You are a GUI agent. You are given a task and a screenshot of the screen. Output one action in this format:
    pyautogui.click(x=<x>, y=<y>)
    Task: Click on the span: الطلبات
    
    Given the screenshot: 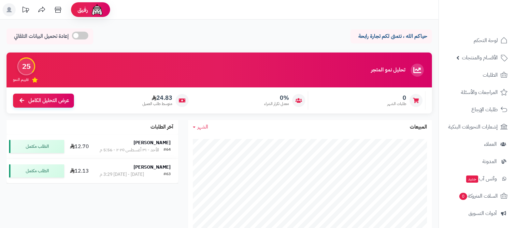 What is the action you would take?
    pyautogui.click(x=490, y=75)
    